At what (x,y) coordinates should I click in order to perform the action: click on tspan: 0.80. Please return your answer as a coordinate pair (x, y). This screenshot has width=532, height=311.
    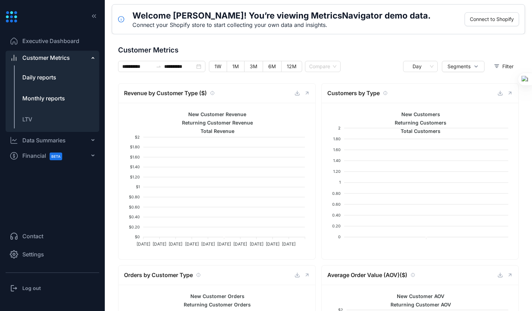
    Looking at the image, I should click on (336, 193).